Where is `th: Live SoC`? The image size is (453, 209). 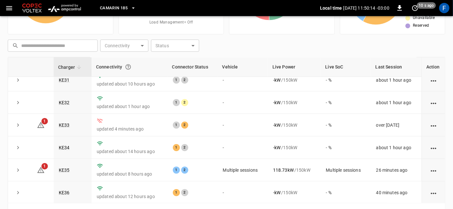
th: Live SoC is located at coordinates (346, 67).